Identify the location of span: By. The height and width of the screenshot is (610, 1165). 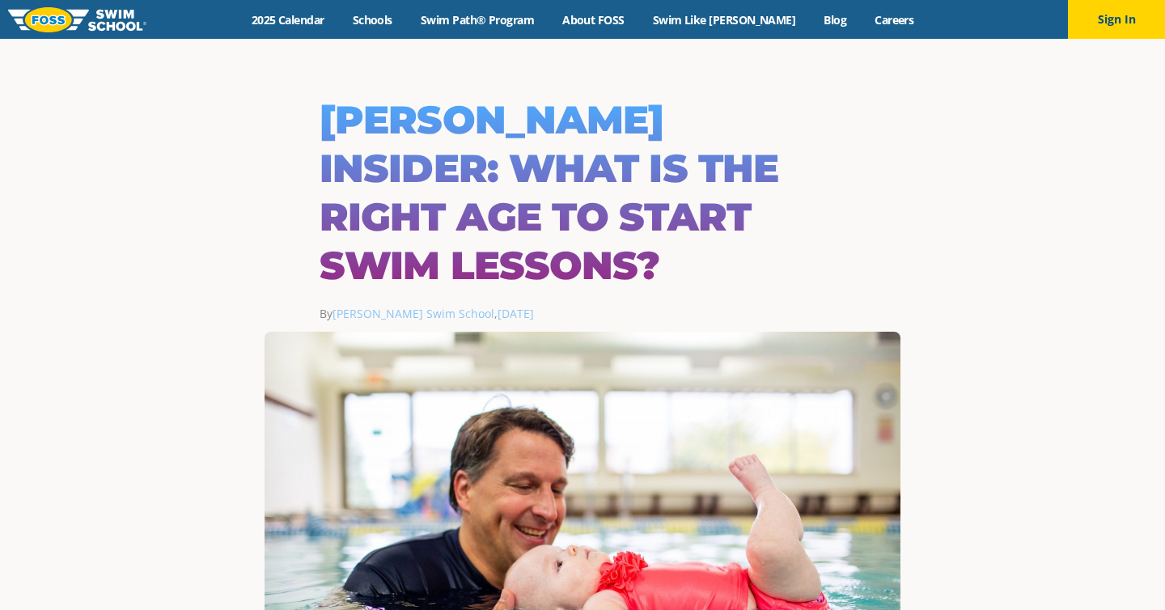
(407, 313).